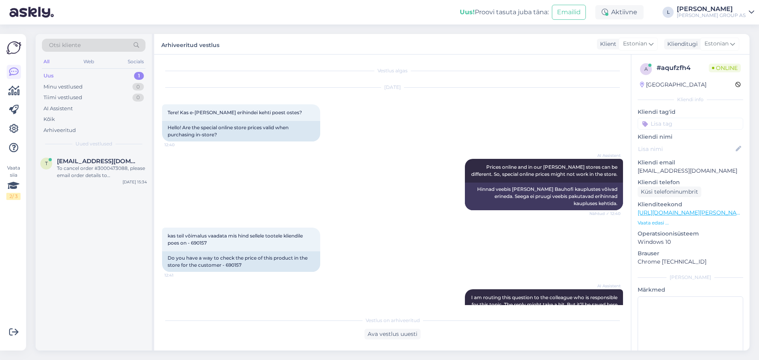 Image resolution: width=759 pixels, height=360 pixels. I want to click on p: Kliendi nimi, so click(690, 137).